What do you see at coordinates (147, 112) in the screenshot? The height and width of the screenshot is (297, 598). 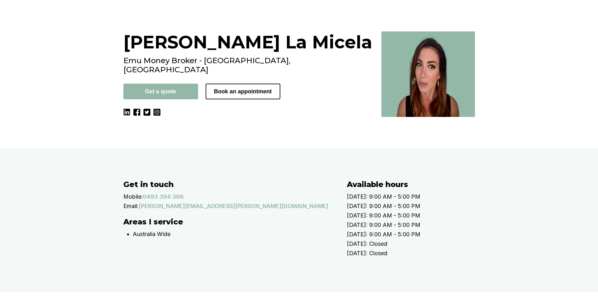 I see `img: Twitter` at bounding box center [147, 112].